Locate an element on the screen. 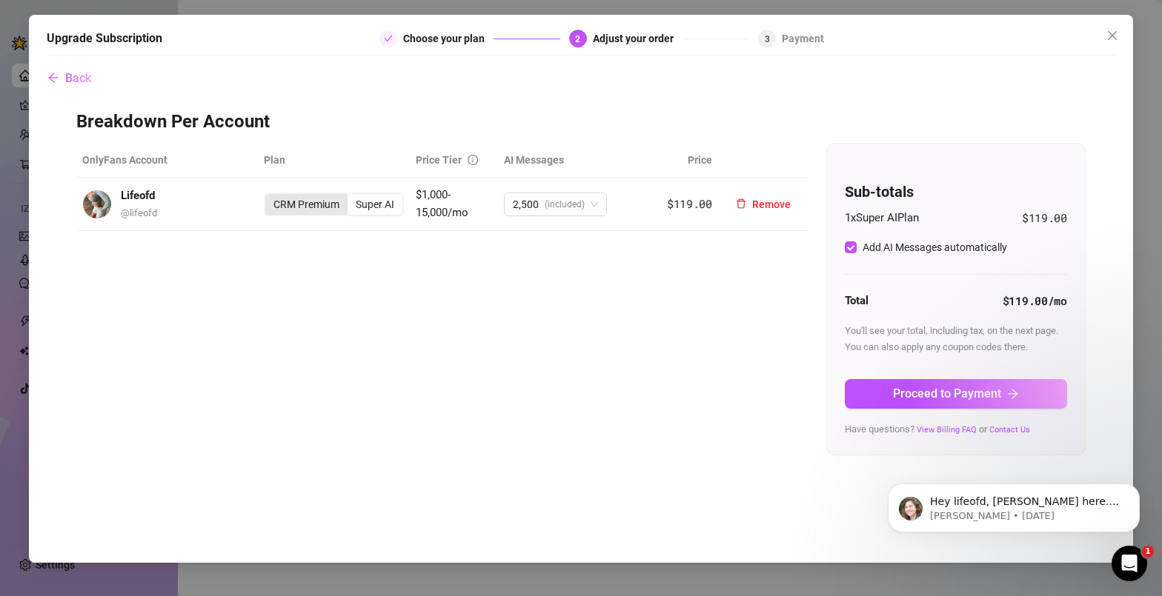 This screenshot has height=596, width=1162. a: Contact Us is located at coordinates (1009, 430).